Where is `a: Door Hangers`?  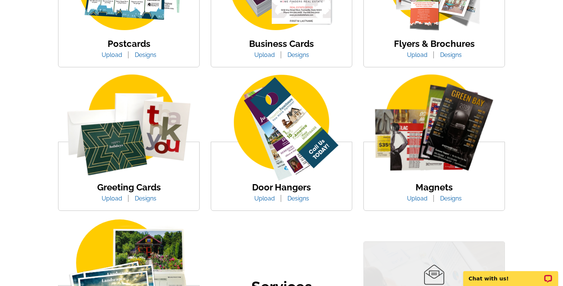
a: Door Hangers is located at coordinates (281, 187).